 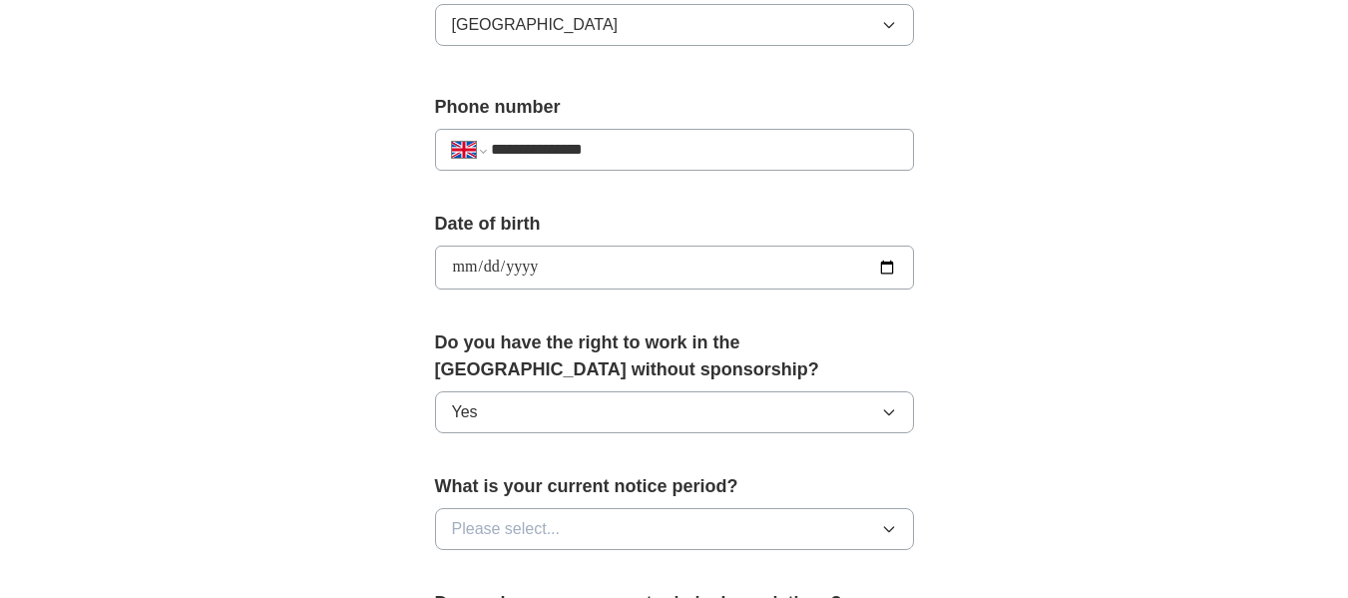 I want to click on label: Phone number, so click(x=674, y=107).